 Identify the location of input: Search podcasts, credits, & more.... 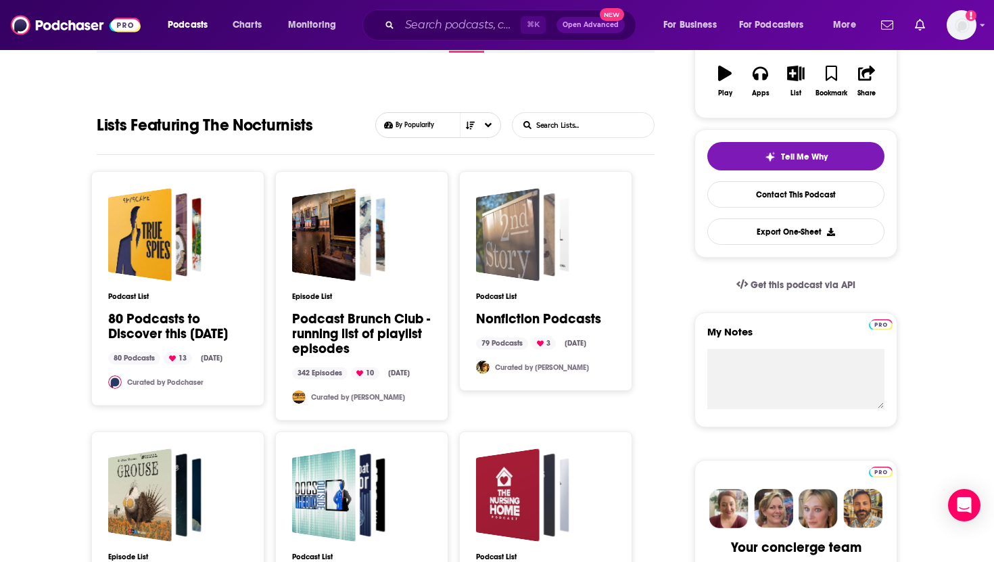
(460, 25).